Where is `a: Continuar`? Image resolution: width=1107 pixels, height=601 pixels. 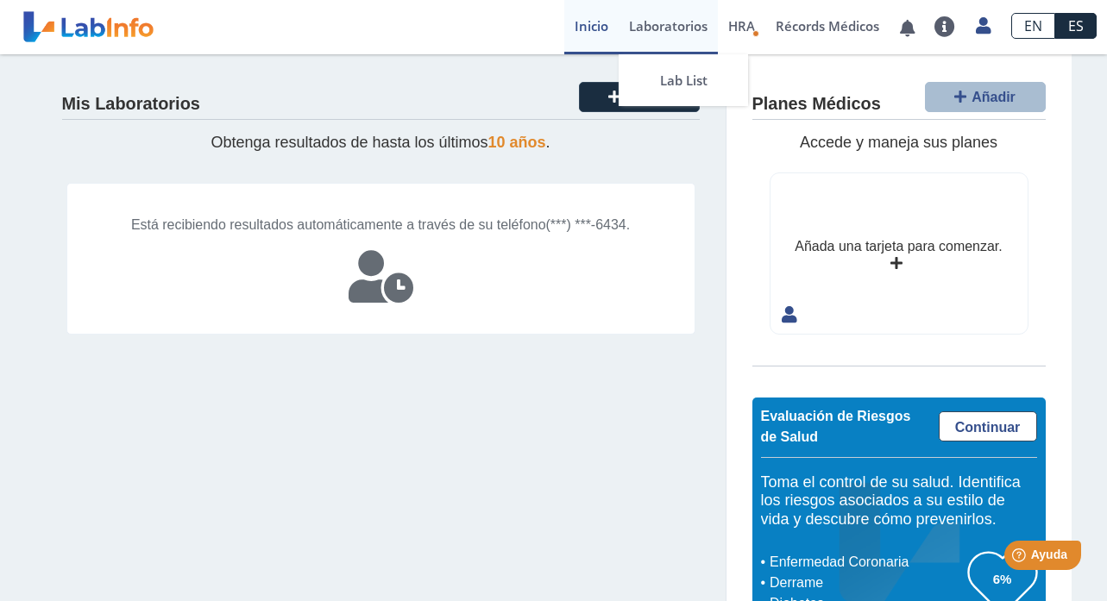
a: Continuar is located at coordinates (988, 426).